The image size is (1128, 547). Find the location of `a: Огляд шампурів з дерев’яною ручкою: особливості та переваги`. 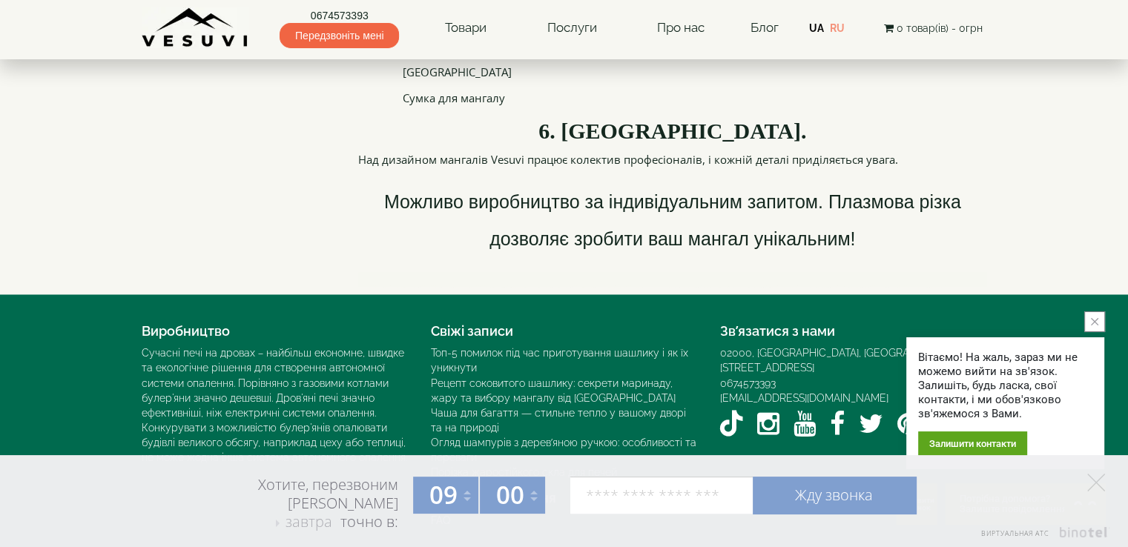

a: Огляд шампурів з дерев’яною ручкою: особливості та переваги is located at coordinates (564, 449).